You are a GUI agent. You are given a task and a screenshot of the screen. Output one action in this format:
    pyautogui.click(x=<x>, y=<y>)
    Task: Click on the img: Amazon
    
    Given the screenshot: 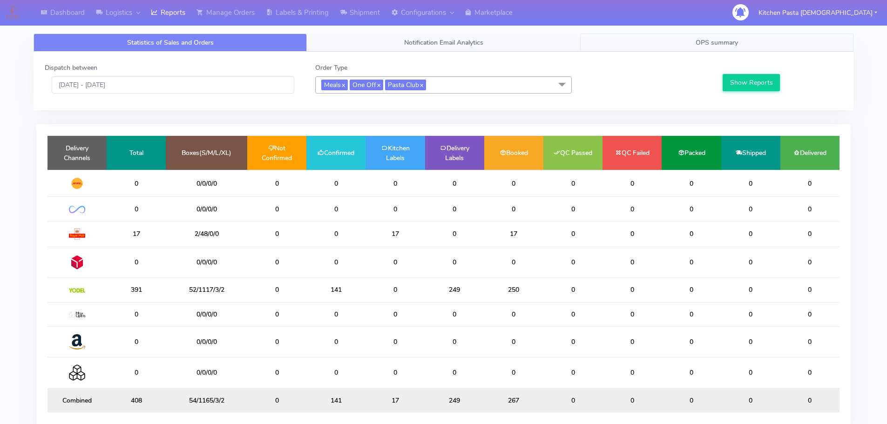 What is the action you would take?
    pyautogui.click(x=77, y=342)
    